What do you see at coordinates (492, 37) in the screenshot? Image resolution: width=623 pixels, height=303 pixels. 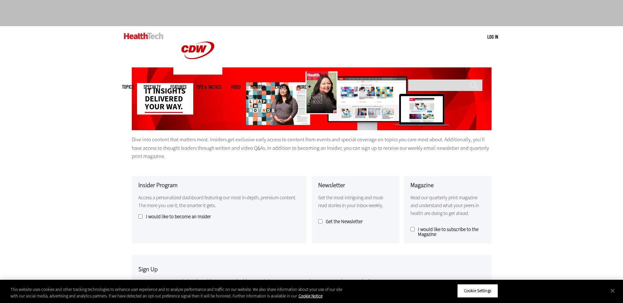 I see `div: User menu` at bounding box center [492, 37].